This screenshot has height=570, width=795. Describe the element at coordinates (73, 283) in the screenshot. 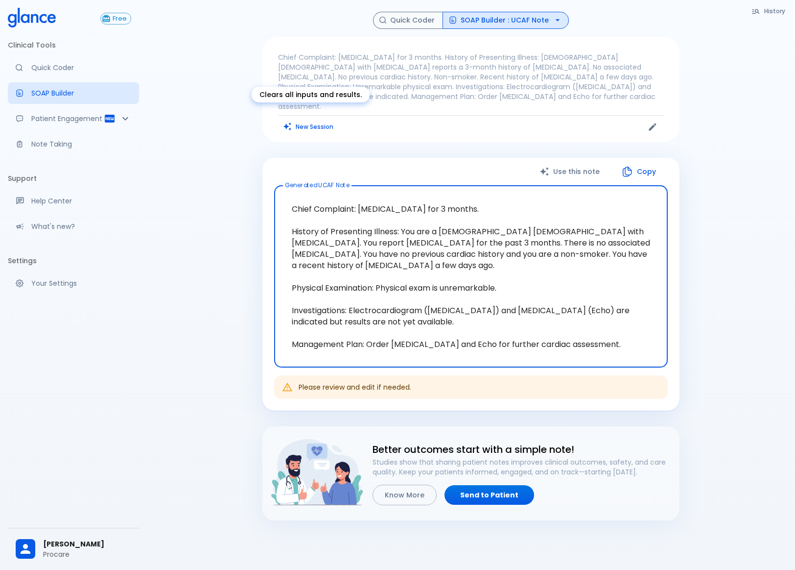

I see `a: Manage your settings` at that location.